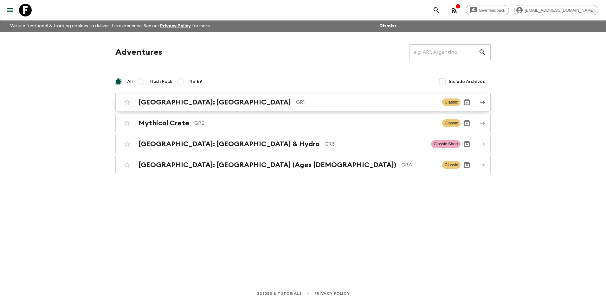 This screenshot has height=302, width=606. What do you see at coordinates (130, 82) in the screenshot?
I see `span: All` at bounding box center [130, 82].